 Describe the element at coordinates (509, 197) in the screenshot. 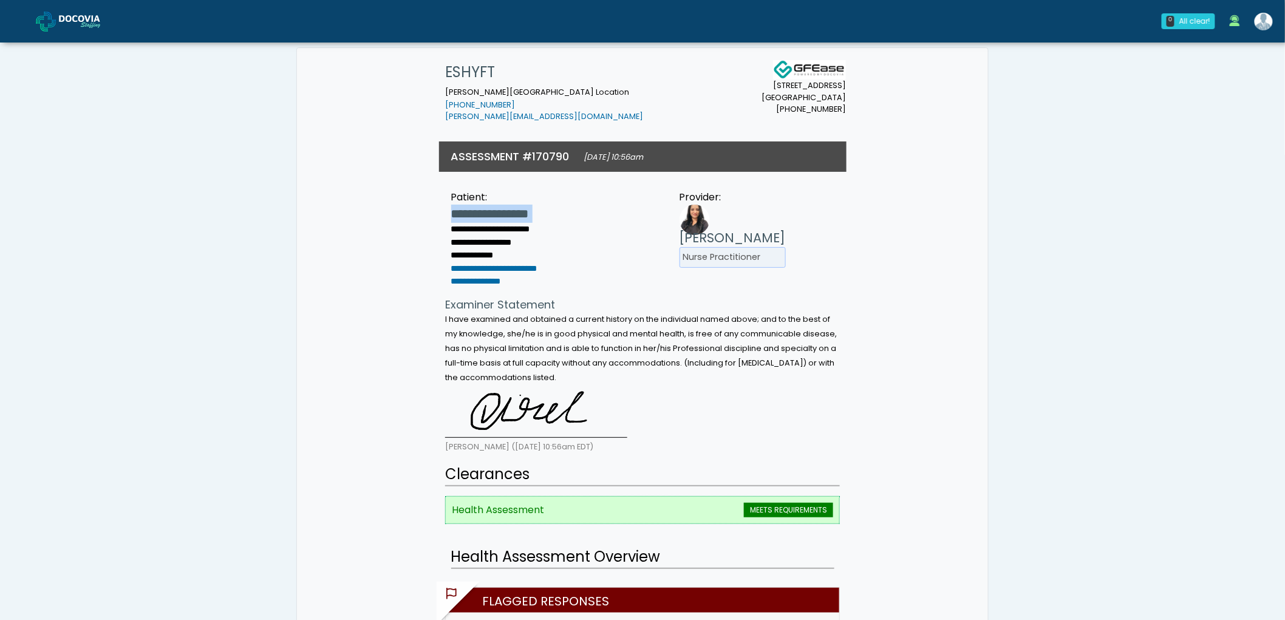

I see `div: Patient:` at that location.